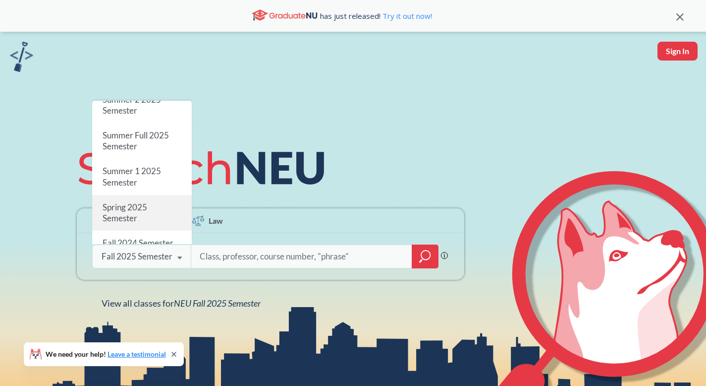 This screenshot has width=706, height=386. Describe the element at coordinates (425, 256) in the screenshot. I see `svg: magnifying glass` at that location.